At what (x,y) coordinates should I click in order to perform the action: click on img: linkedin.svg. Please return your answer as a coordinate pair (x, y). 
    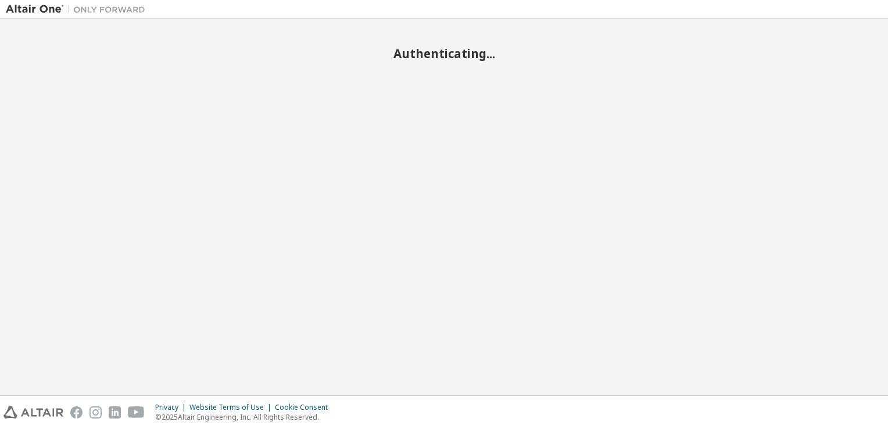
    Looking at the image, I should click on (114, 412).